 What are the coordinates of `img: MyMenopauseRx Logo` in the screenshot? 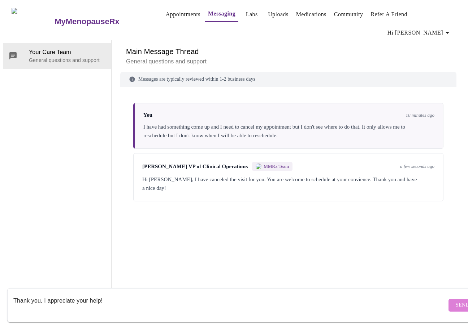 It's located at (32, 21).